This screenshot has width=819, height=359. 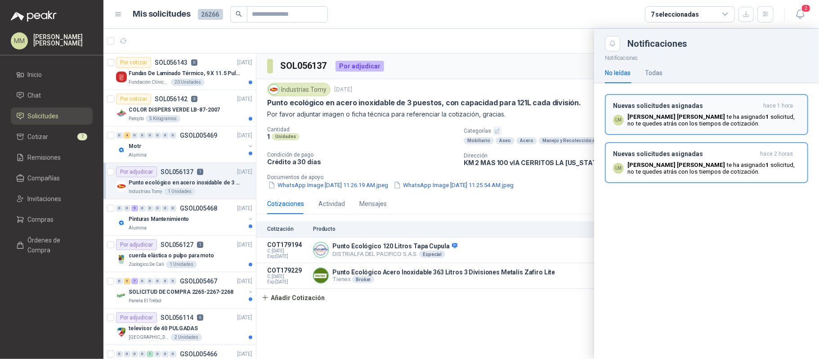 I want to click on span: hace 2 horas, so click(x=777, y=154).